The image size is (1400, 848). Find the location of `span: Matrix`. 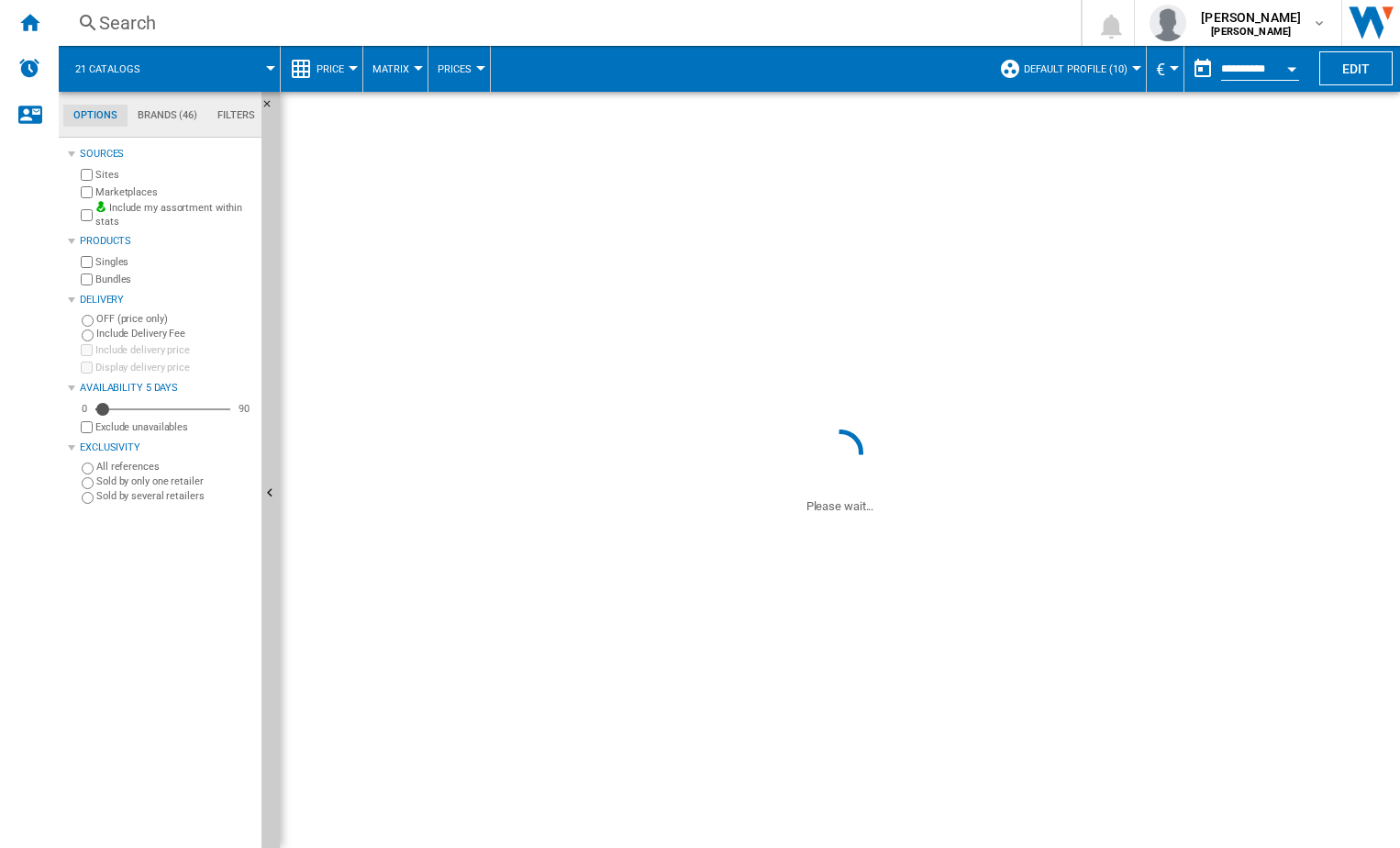

span: Matrix is located at coordinates (391, 69).